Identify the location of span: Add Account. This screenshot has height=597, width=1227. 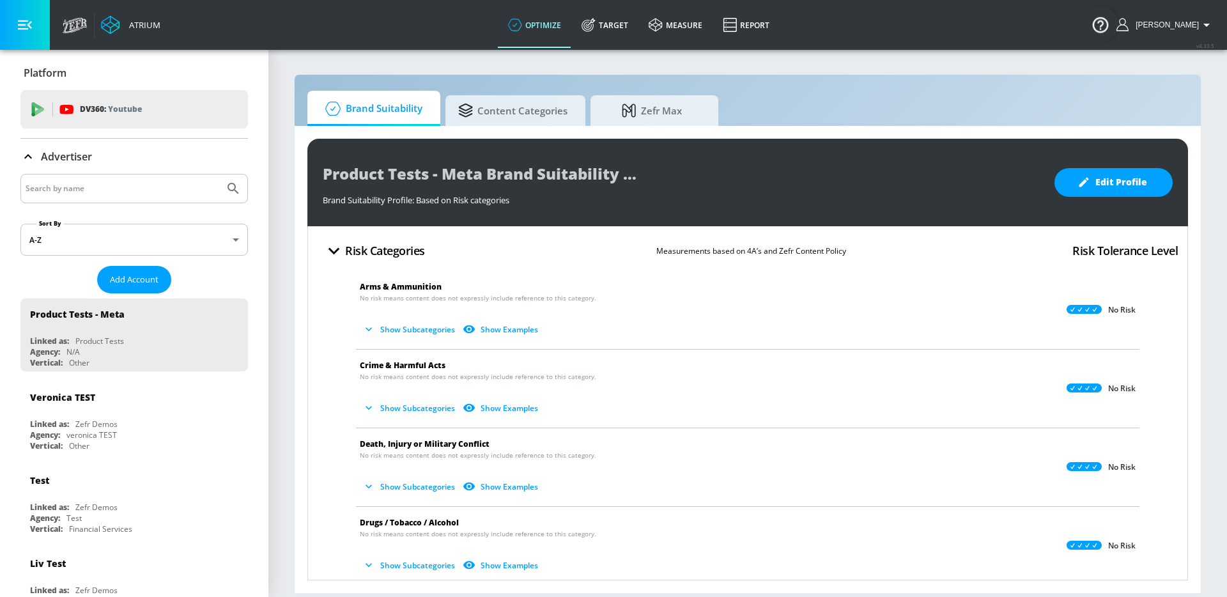
(134, 279).